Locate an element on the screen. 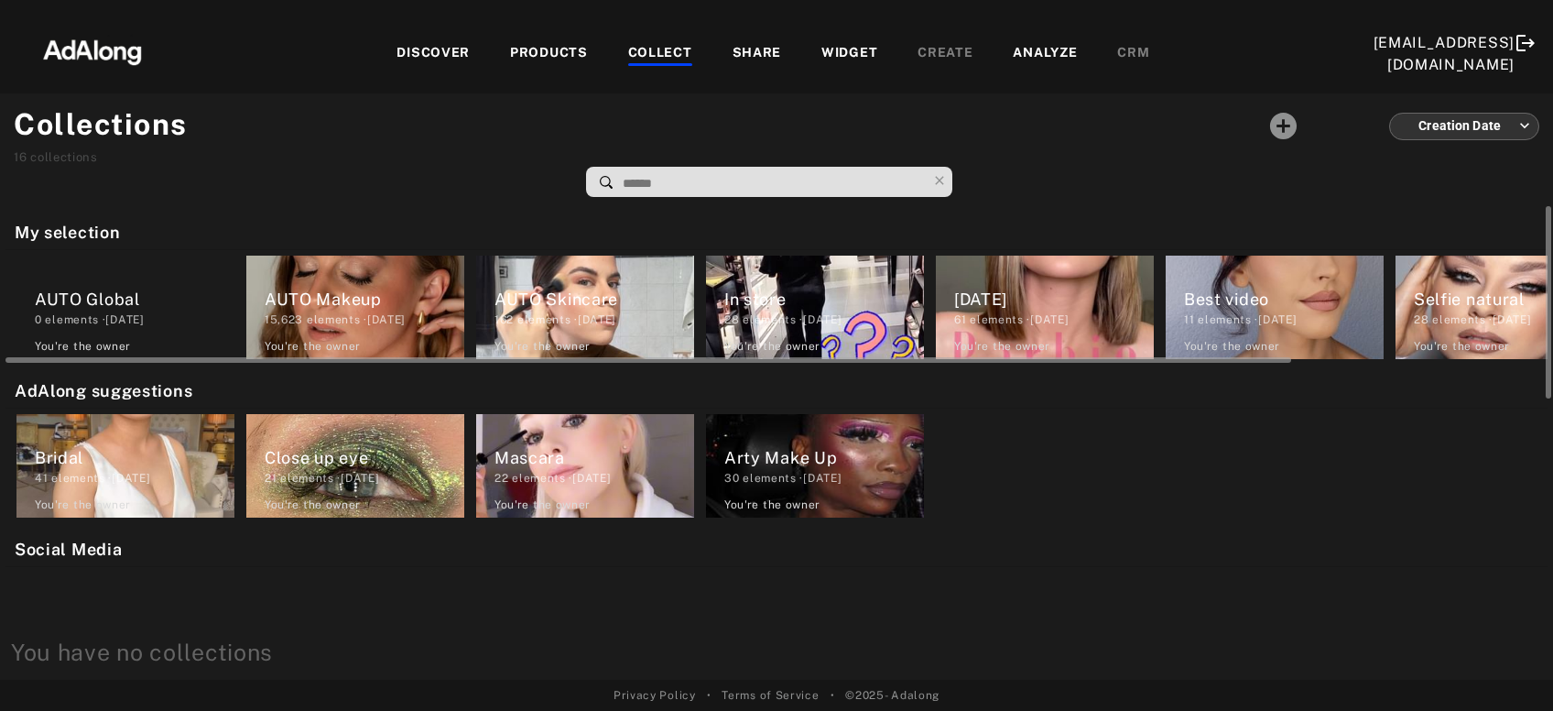  h2: Social Media is located at coordinates (781, 549).